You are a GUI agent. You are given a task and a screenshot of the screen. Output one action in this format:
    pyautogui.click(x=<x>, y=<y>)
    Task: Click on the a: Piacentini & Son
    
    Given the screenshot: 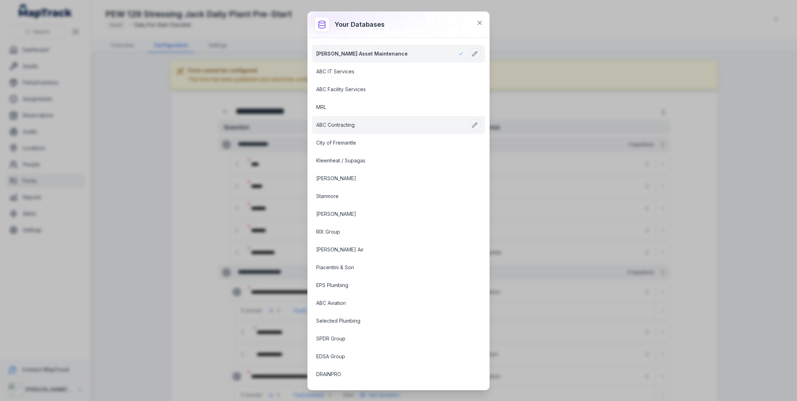 What is the action you would take?
    pyautogui.click(x=390, y=268)
    